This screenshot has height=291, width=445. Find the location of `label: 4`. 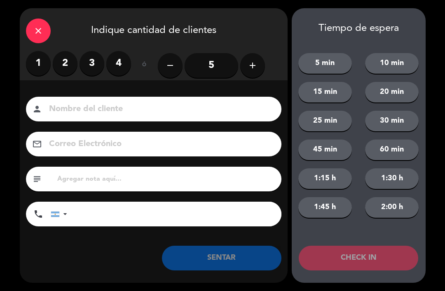

label: 4 is located at coordinates (119, 63).